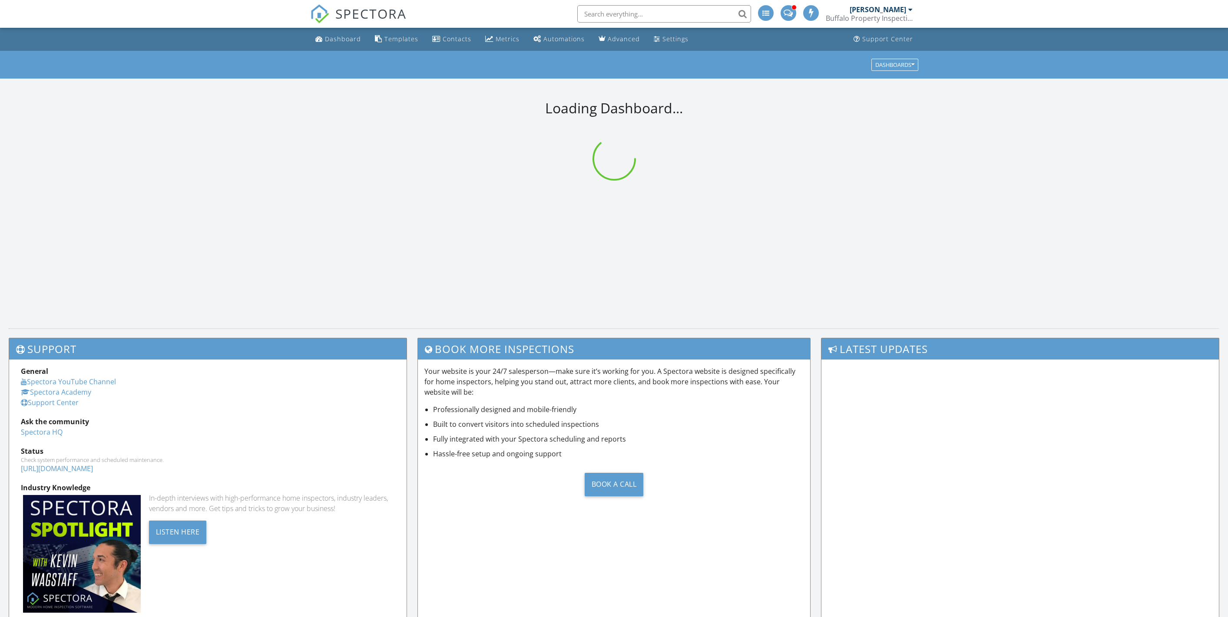 The image size is (1228, 617). I want to click on div: Advanced, so click(624, 39).